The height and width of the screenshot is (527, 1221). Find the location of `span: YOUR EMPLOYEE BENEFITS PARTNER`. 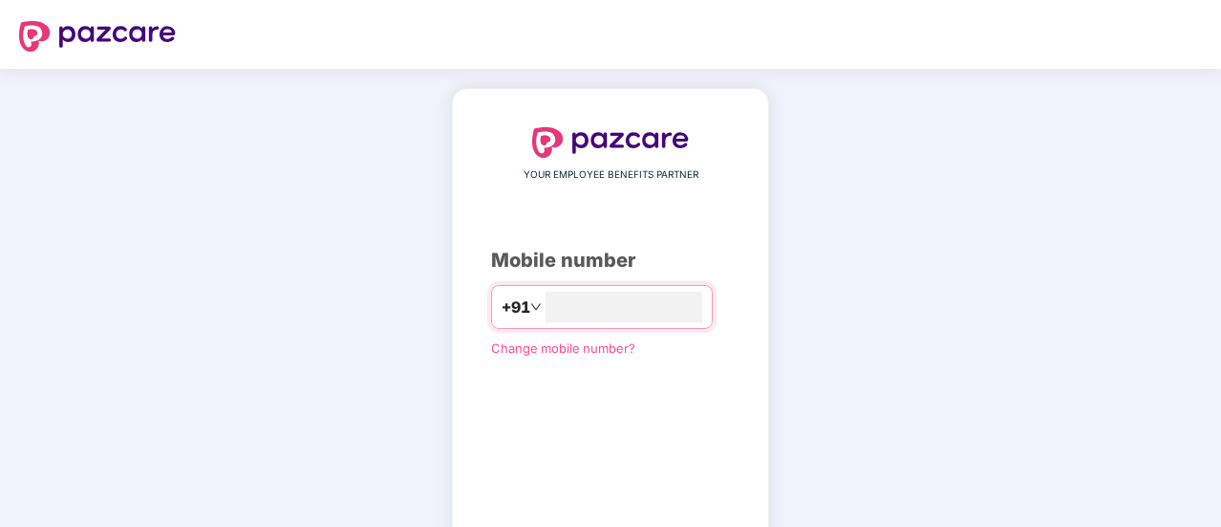

span: YOUR EMPLOYEE BENEFITS PARTNER is located at coordinates (611, 175).